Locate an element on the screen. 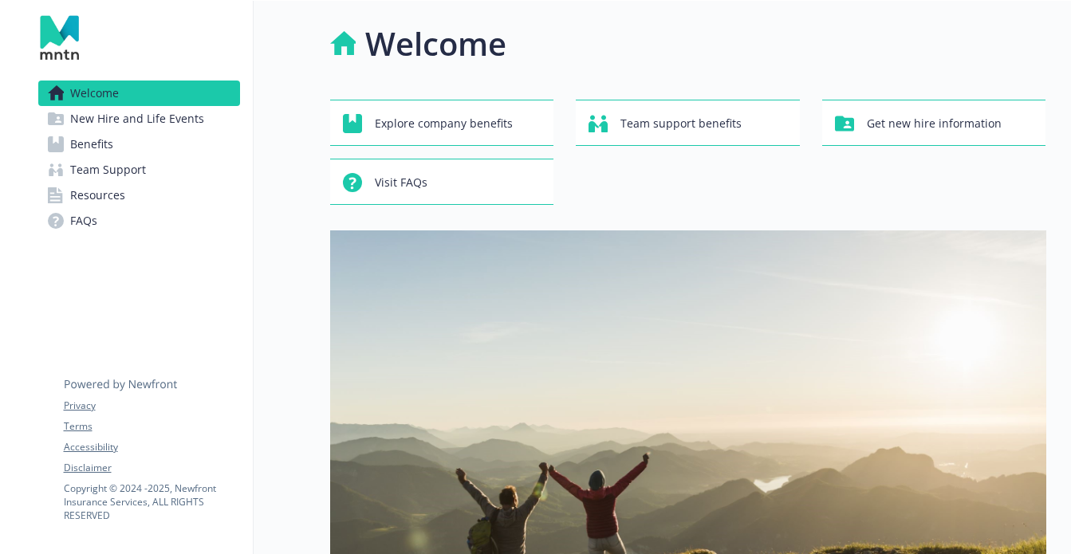 The image size is (1071, 554). a: Terms is located at coordinates (151, 427).